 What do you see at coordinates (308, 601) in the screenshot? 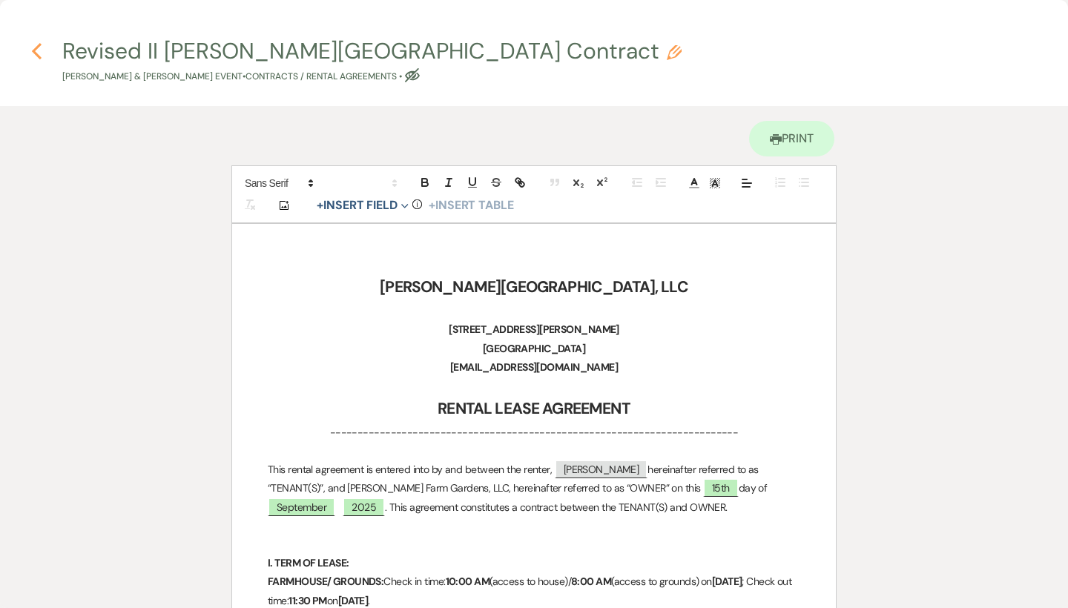
I see `strong: 11:30 PM` at bounding box center [308, 601].